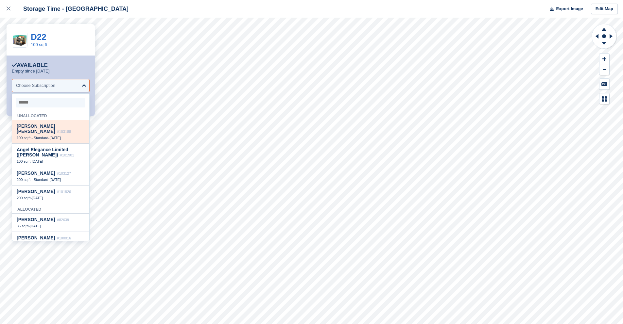 The height and width of the screenshot is (324, 623). Describe the element at coordinates (24, 162) in the screenshot. I see `span: 100 sq ft` at that location.